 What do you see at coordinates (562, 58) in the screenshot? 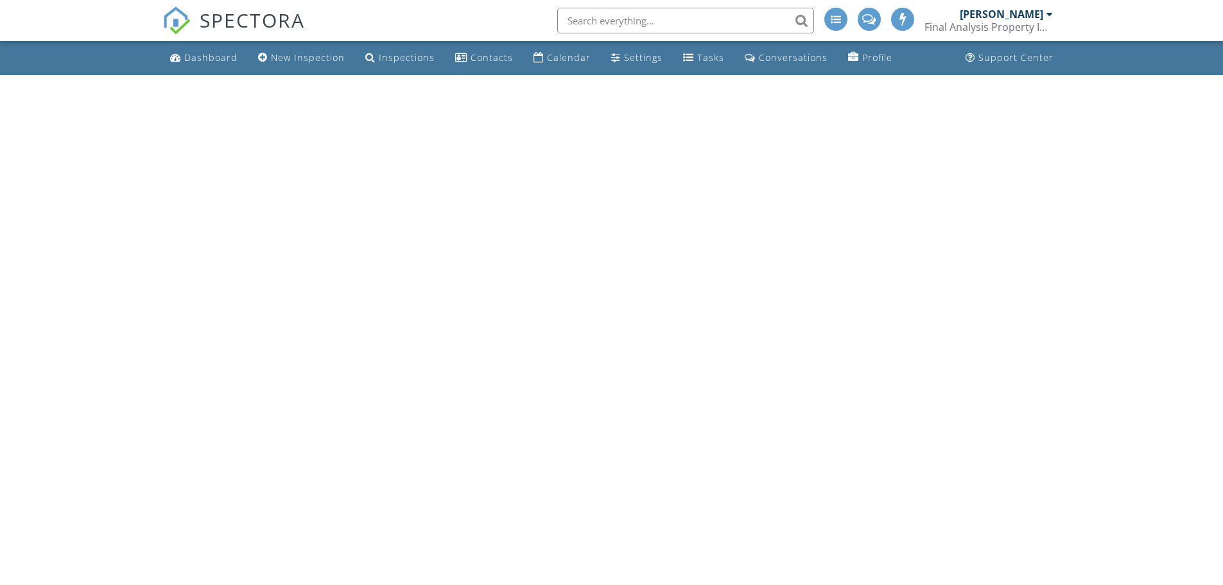
I see `a: Calendar` at bounding box center [562, 58].